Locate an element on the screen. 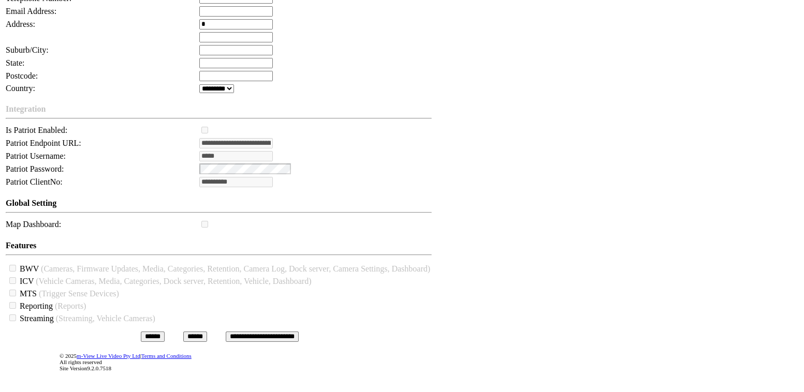 The height and width of the screenshot is (392, 804). span: Patriot Endpoint URL: is located at coordinates (43, 143).